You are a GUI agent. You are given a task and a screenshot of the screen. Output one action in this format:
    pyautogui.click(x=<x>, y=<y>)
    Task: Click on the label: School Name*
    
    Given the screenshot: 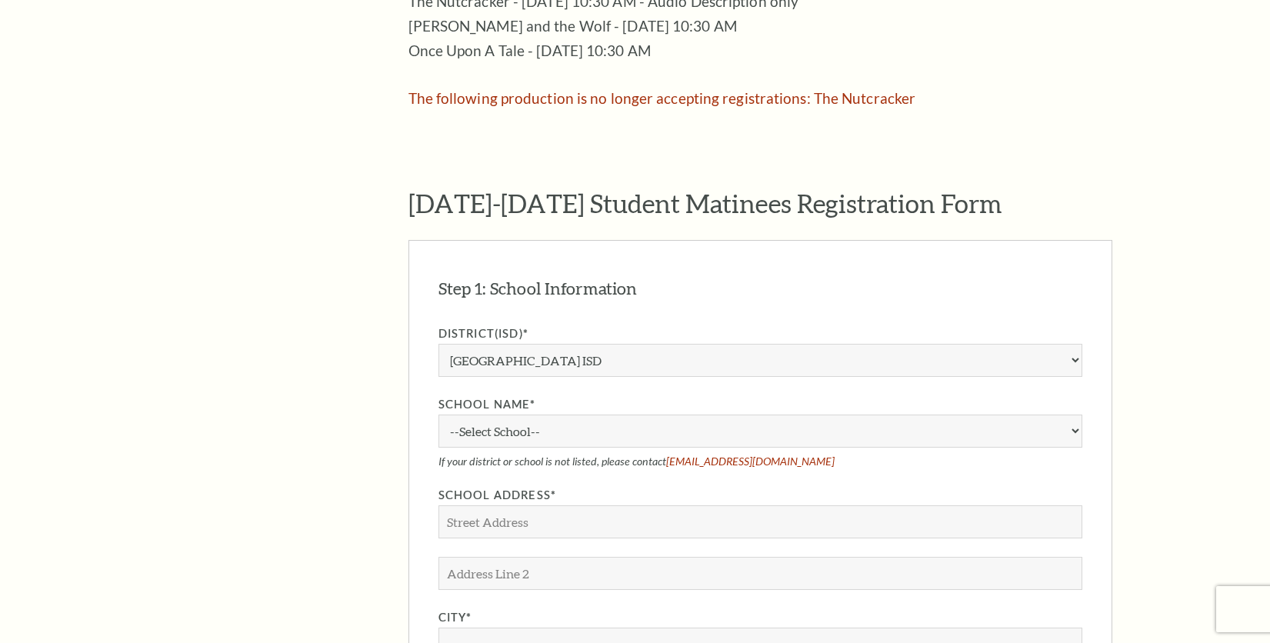 What is the action you would take?
    pyautogui.click(x=760, y=405)
    